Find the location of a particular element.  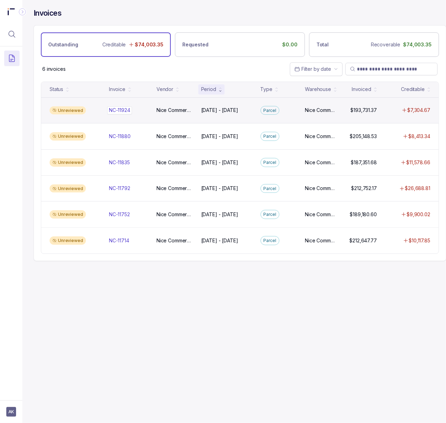

p: $8,413.34 is located at coordinates (419, 136).